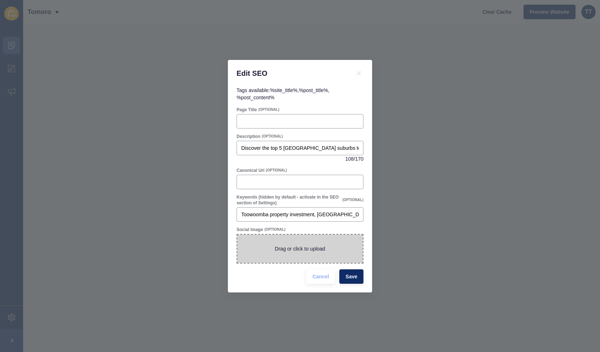  Describe the element at coordinates (250, 229) in the screenshot. I see `label: Social Image` at that location.